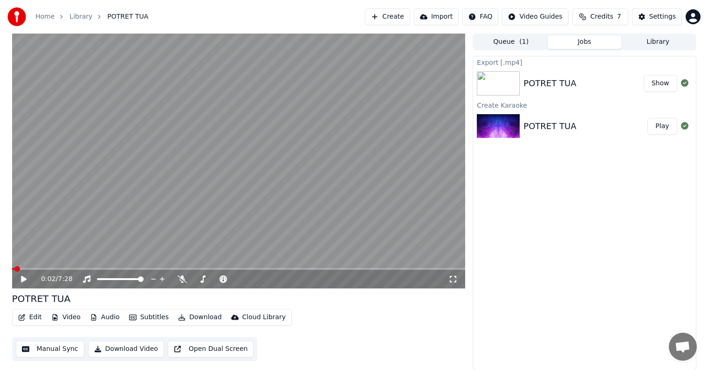 The width and height of the screenshot is (708, 370). Describe the element at coordinates (662, 17) in the screenshot. I see `div: Settings` at that location.